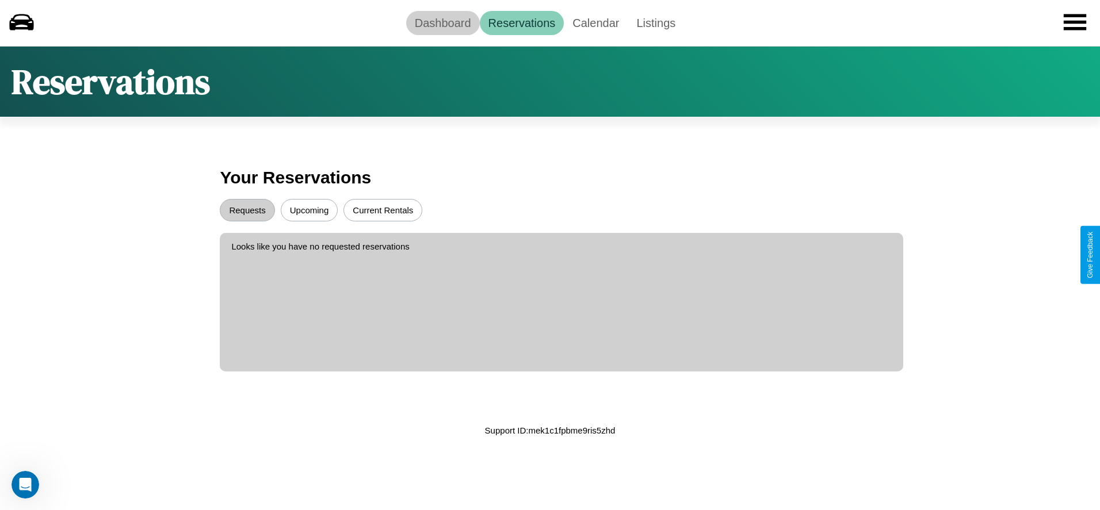  Describe the element at coordinates (110, 82) in the screenshot. I see `h1: Reservations` at that location.